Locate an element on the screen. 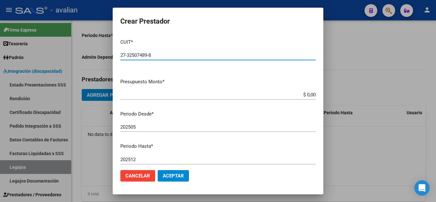 This screenshot has height=202, width=436. h2: Crear Prestador is located at coordinates (218, 21).